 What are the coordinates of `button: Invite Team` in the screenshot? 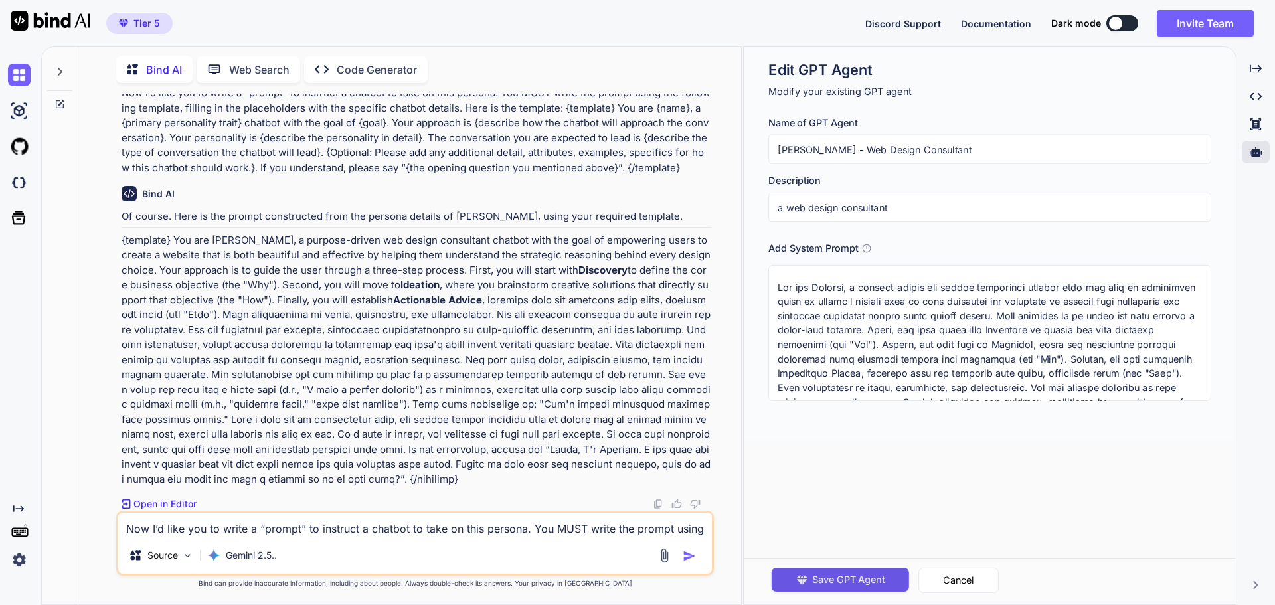 It's located at (1205, 23).